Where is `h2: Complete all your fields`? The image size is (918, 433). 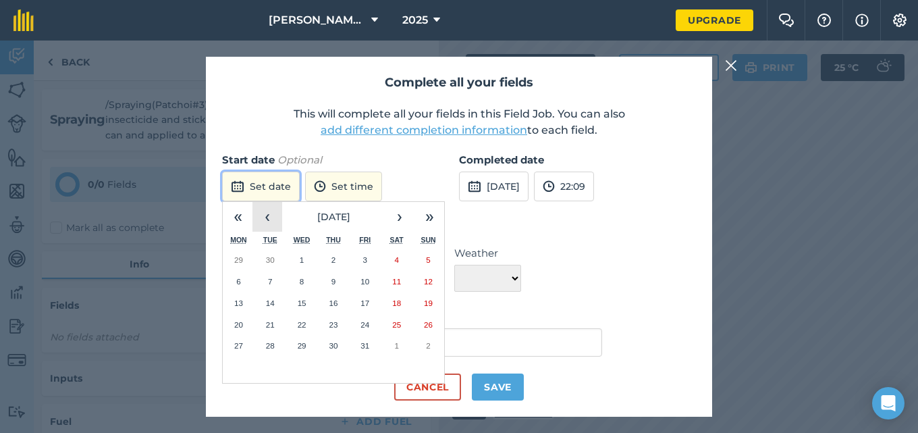 h2: Complete all your fields is located at coordinates (459, 82).